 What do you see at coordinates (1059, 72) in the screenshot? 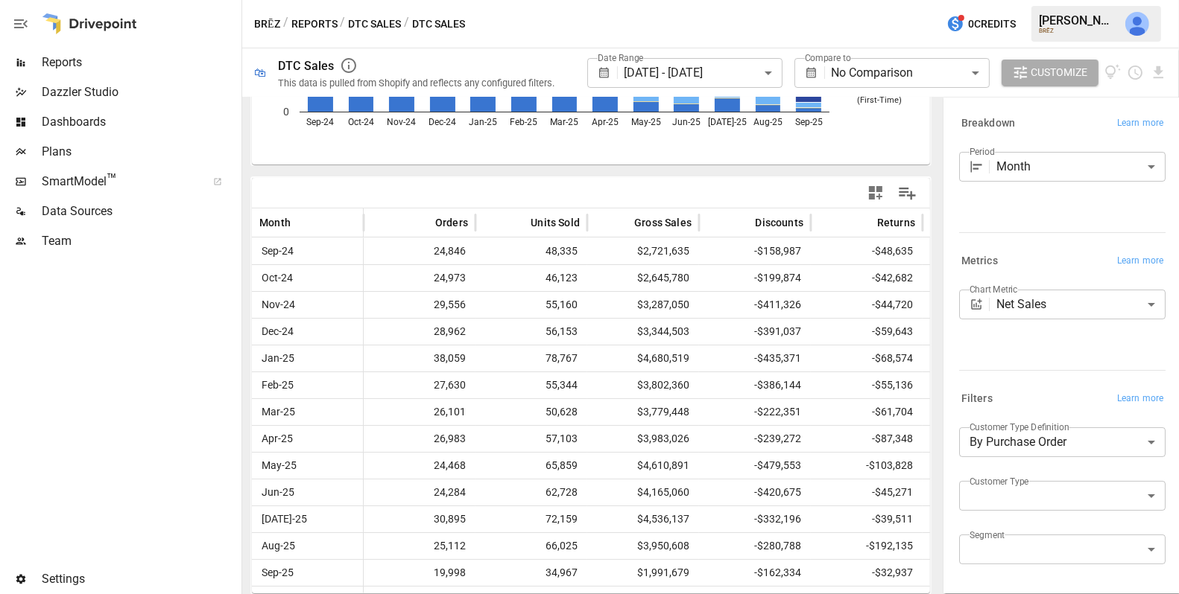
I see `span: Customize` at bounding box center [1059, 72].